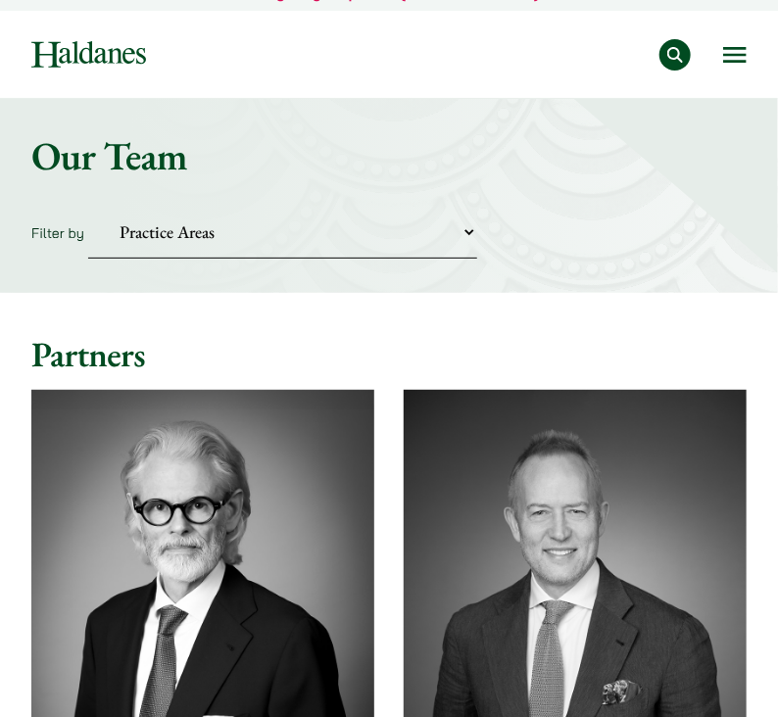 The image size is (778, 717). I want to click on img: Logo of Haldanes, so click(88, 54).